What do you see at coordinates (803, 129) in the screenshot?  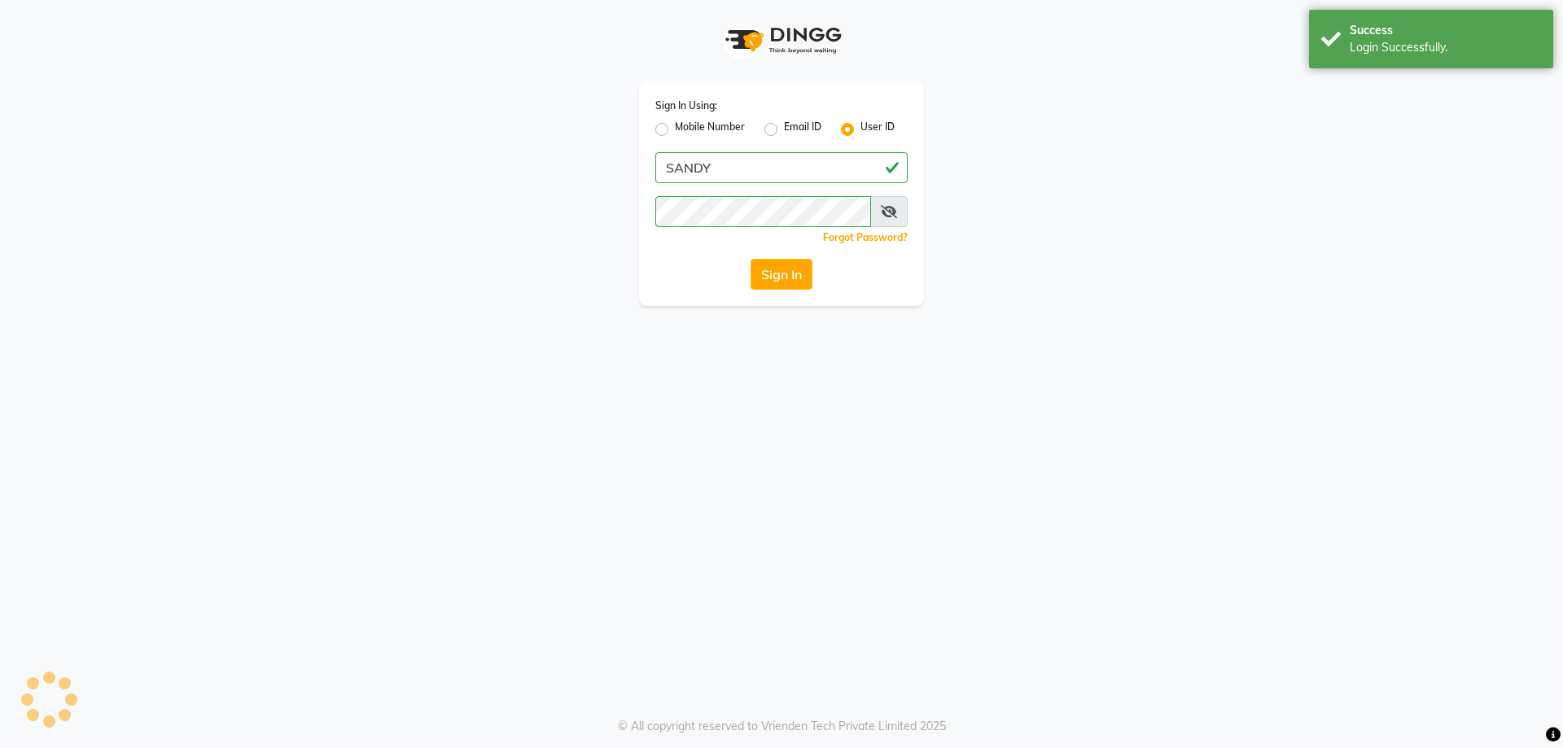 I see `label: Email ID` at bounding box center [803, 129].